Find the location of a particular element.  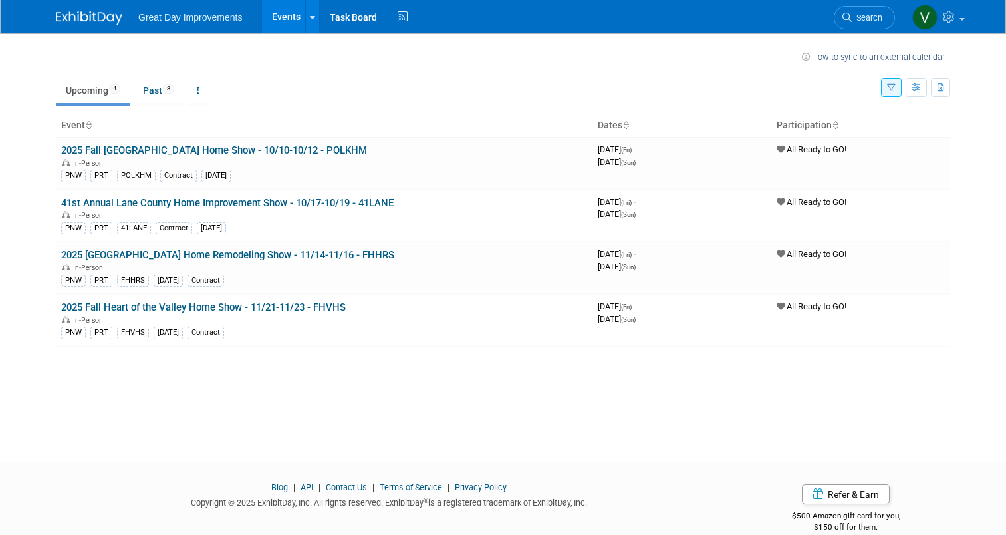

th: Dates is located at coordinates (681, 126).